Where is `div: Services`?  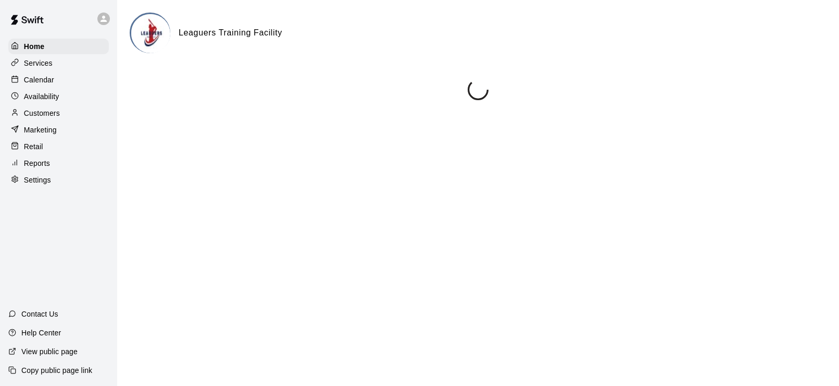
div: Services is located at coordinates (58, 63).